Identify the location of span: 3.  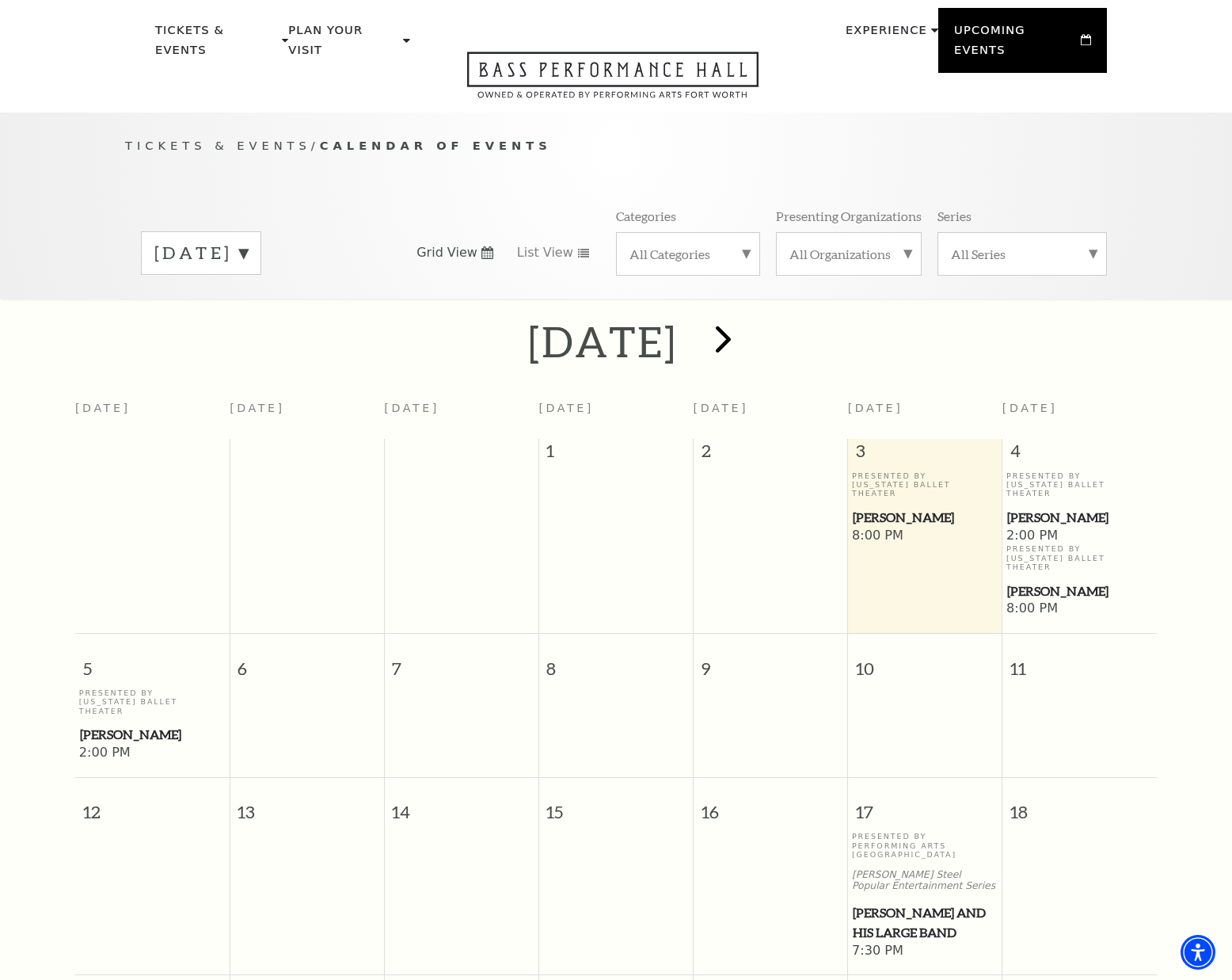
(925, 455).